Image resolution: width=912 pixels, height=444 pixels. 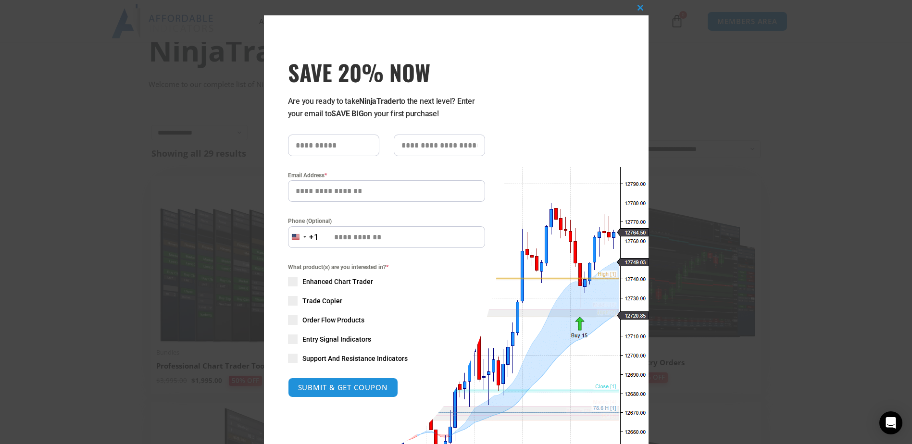 I want to click on strong: NinjaTrader, so click(x=379, y=101).